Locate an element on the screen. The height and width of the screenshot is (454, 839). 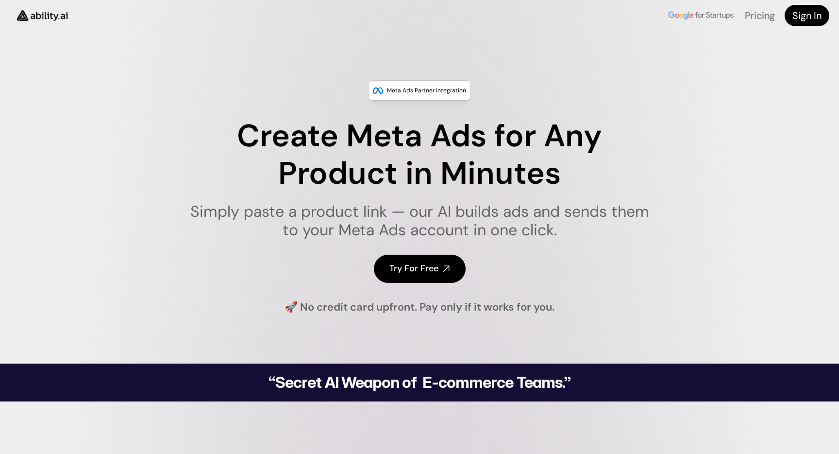
a: Pricing is located at coordinates (760, 16).